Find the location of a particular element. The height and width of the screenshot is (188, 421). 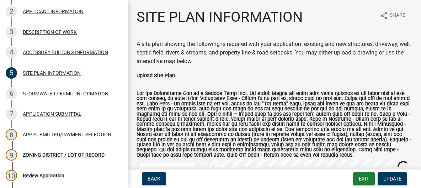

div: DESCRIPTION OF WORK is located at coordinates (50, 32).